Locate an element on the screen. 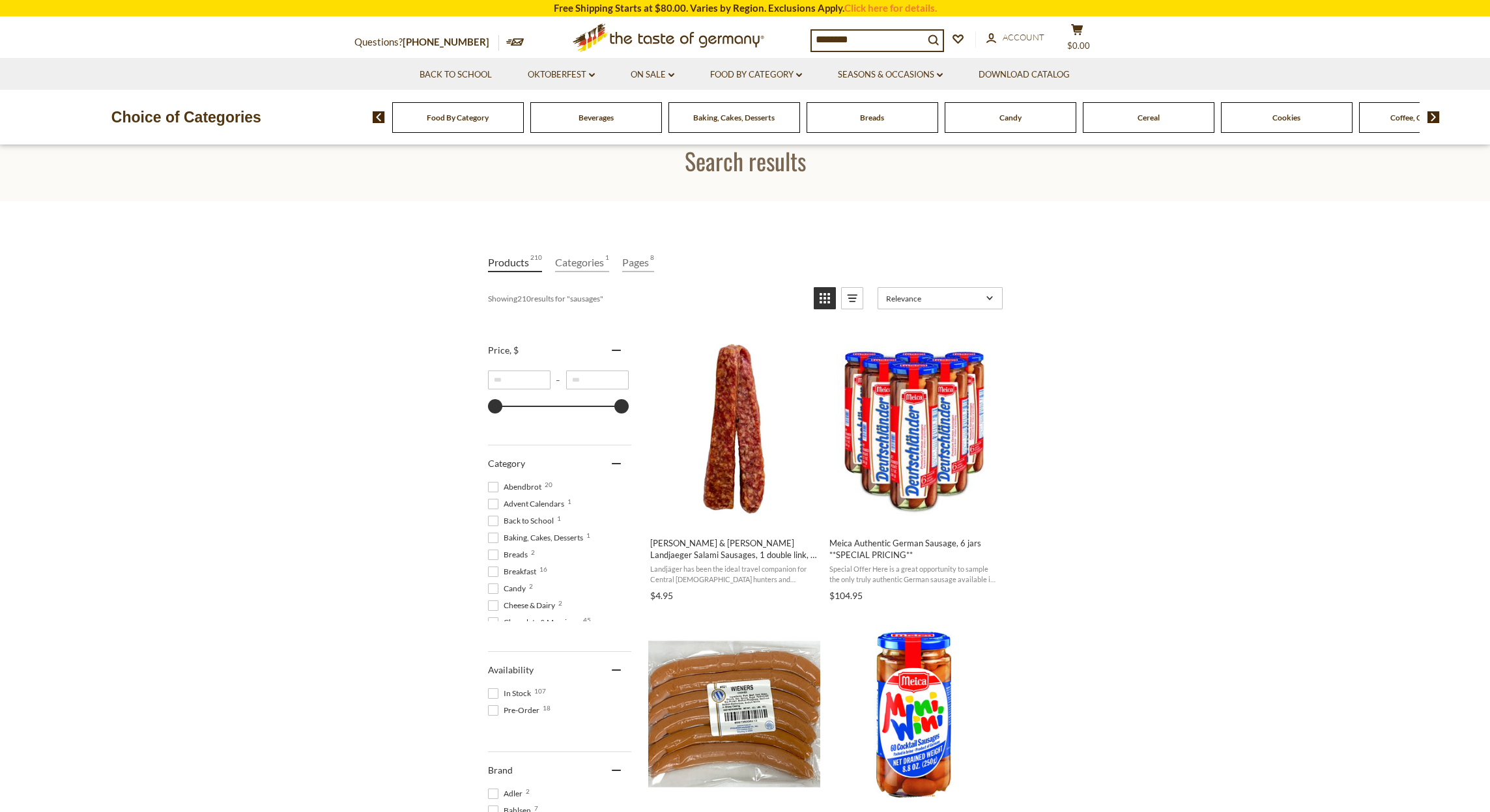  img: previous arrow is located at coordinates (378, 117).